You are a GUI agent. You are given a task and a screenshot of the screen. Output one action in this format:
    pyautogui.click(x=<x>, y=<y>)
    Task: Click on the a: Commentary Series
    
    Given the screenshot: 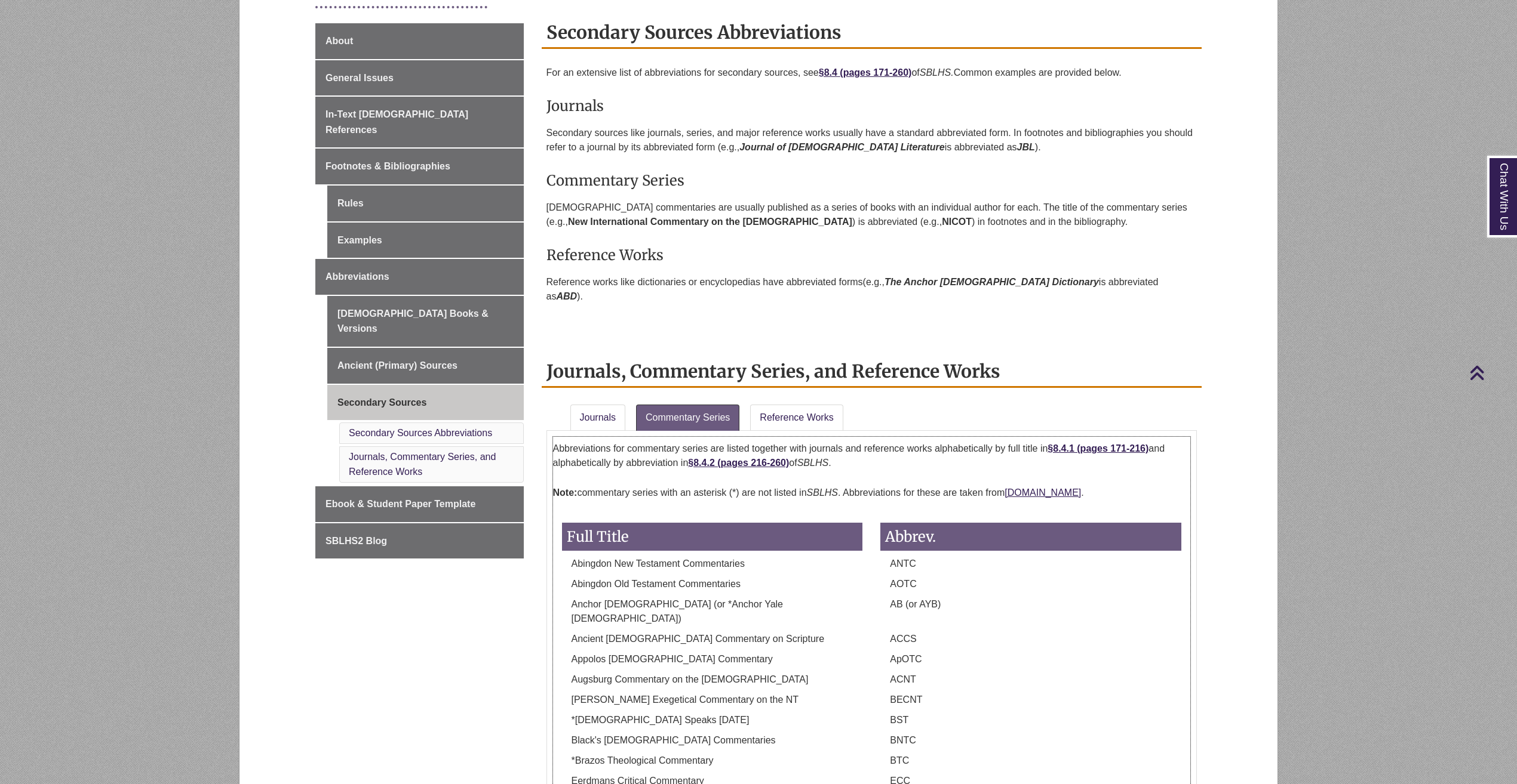 What is the action you would take?
    pyautogui.click(x=688, y=418)
    